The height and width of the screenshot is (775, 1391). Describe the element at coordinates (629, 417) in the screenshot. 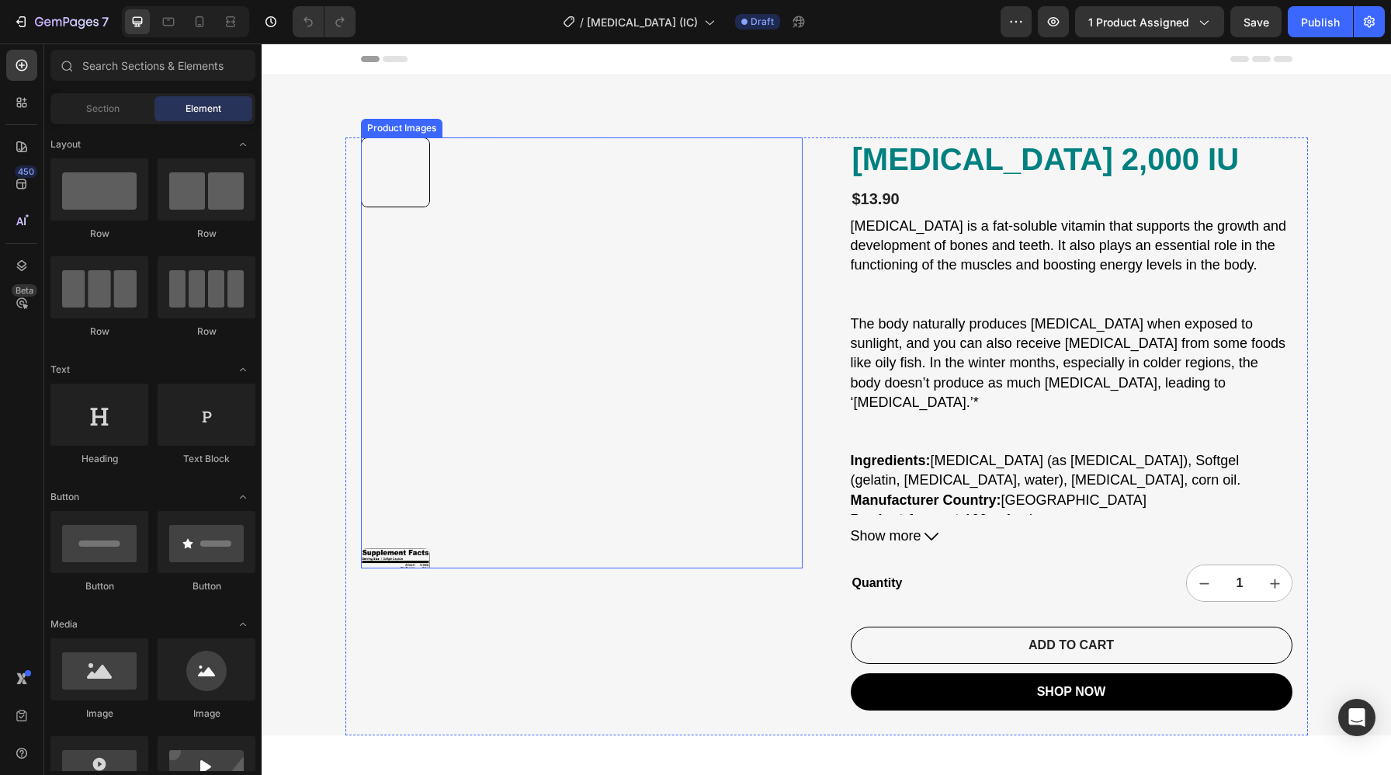

I see `strong: Ingredients:` at that location.